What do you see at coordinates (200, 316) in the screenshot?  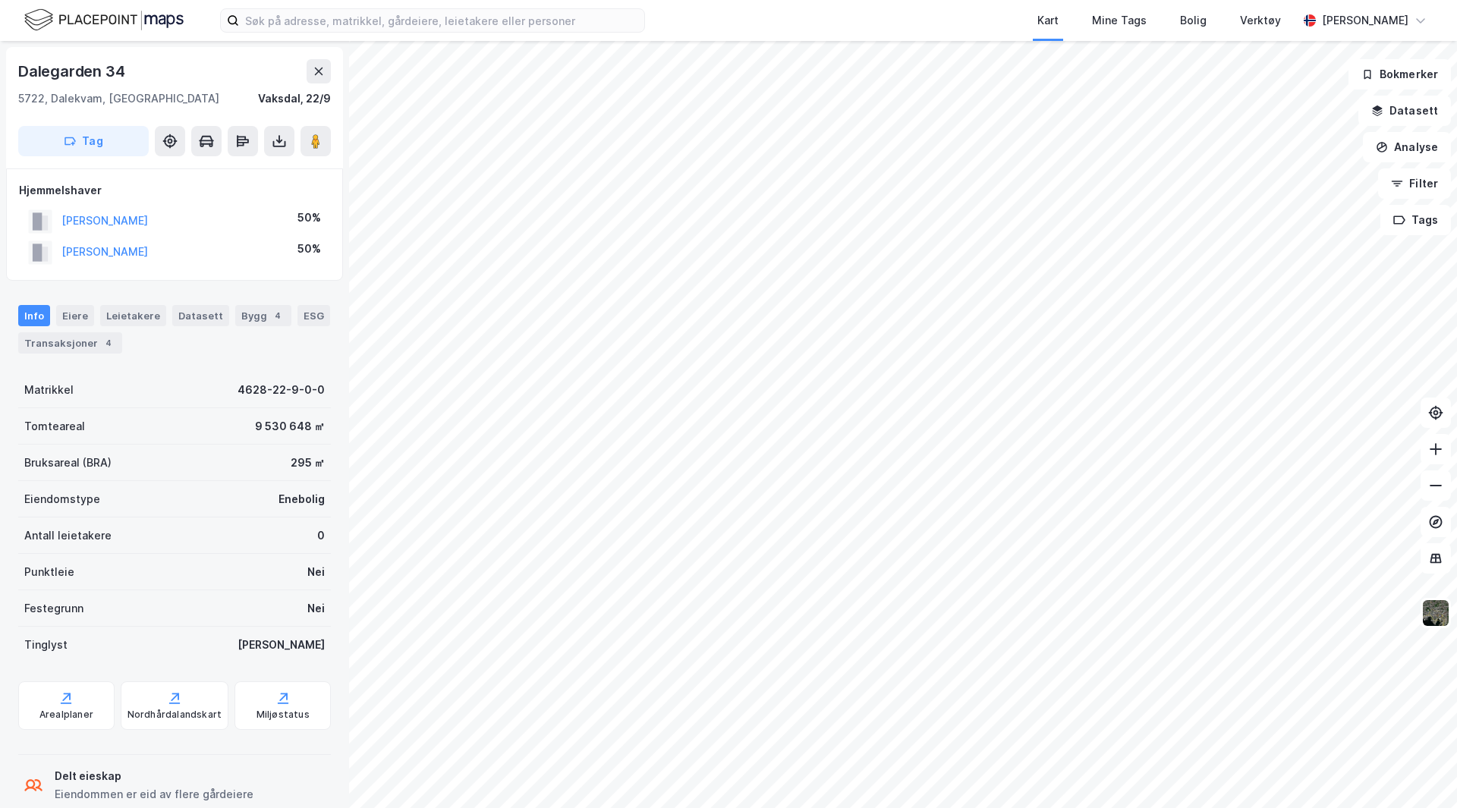 I see `div: Datasett` at bounding box center [200, 316].